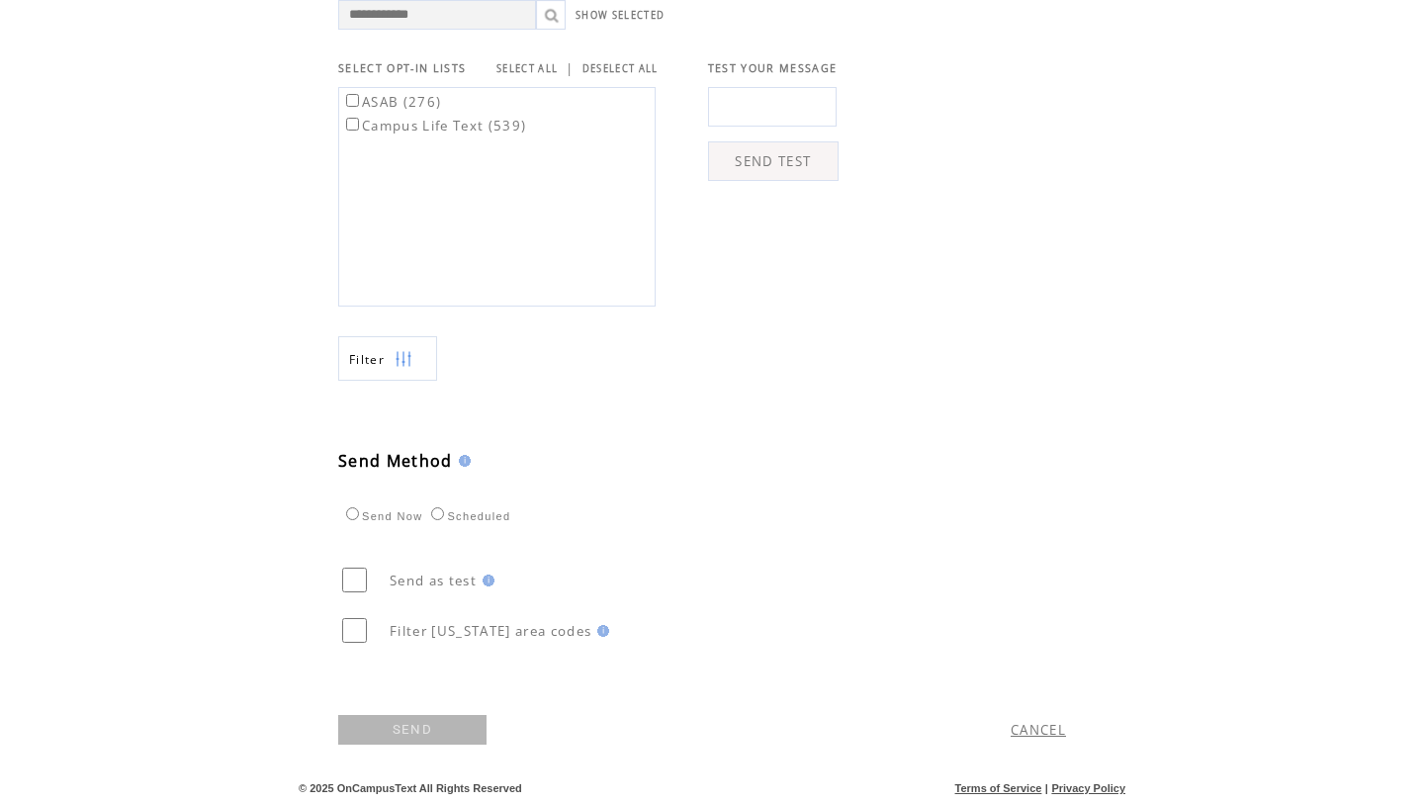 This screenshot has width=1424, height=804. I want to click on a: SEND, so click(412, 730).